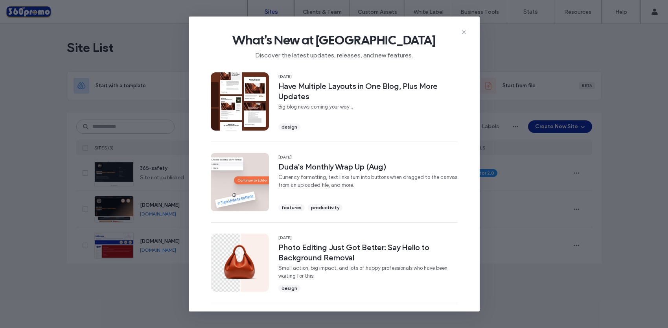 The height and width of the screenshot is (328, 668). What do you see at coordinates (368, 181) in the screenshot?
I see `span: Currency formatting, text links turn into buttons when dragged to the canvas from an uploaded fil...` at bounding box center [368, 181].